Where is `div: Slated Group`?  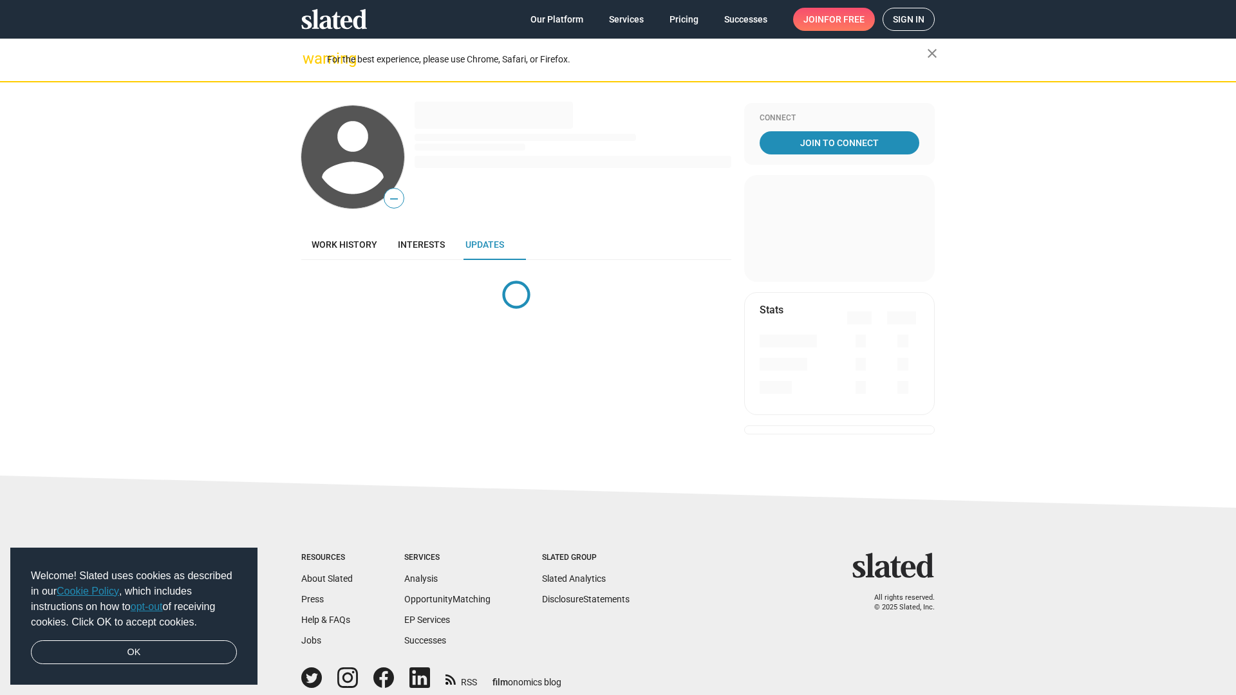 div: Slated Group is located at coordinates (586, 558).